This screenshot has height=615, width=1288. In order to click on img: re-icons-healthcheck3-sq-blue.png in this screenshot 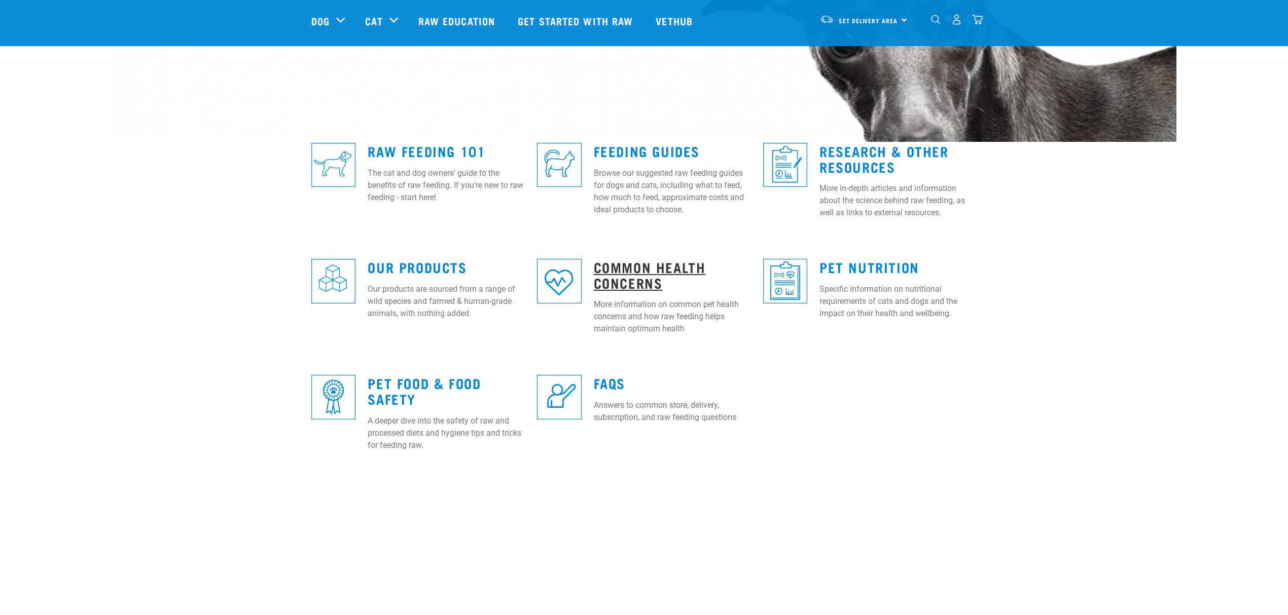, I will do `click(785, 281)`.